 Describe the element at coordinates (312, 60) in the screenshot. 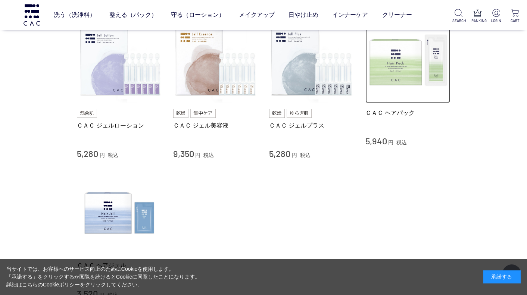

I see `img: ＣＡＣ ジェルプラス` at that location.